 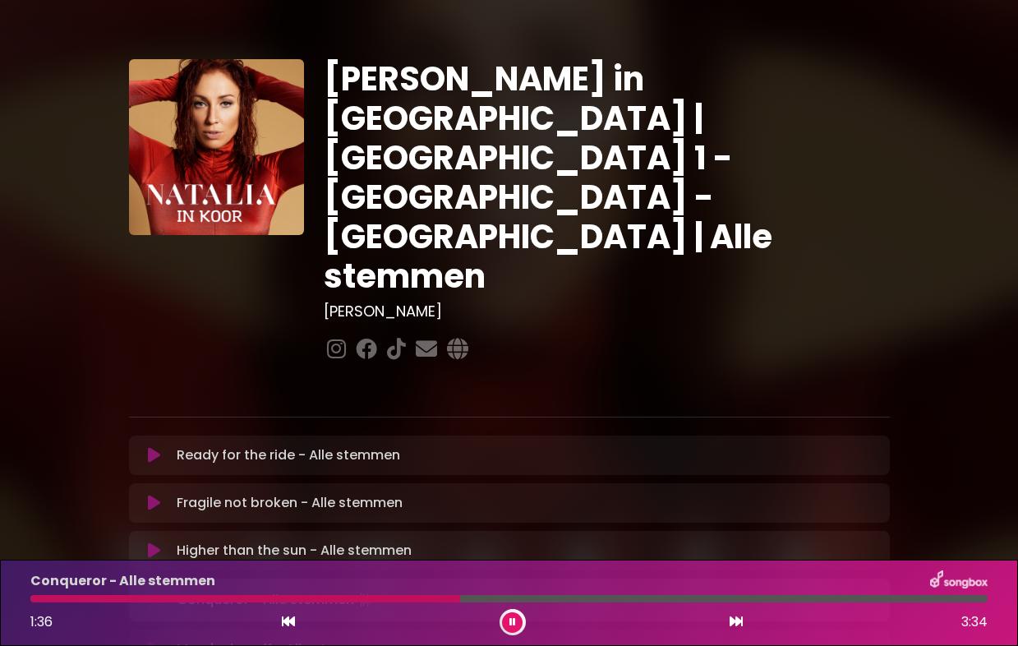 I want to click on span: 3:34, so click(x=975, y=622).